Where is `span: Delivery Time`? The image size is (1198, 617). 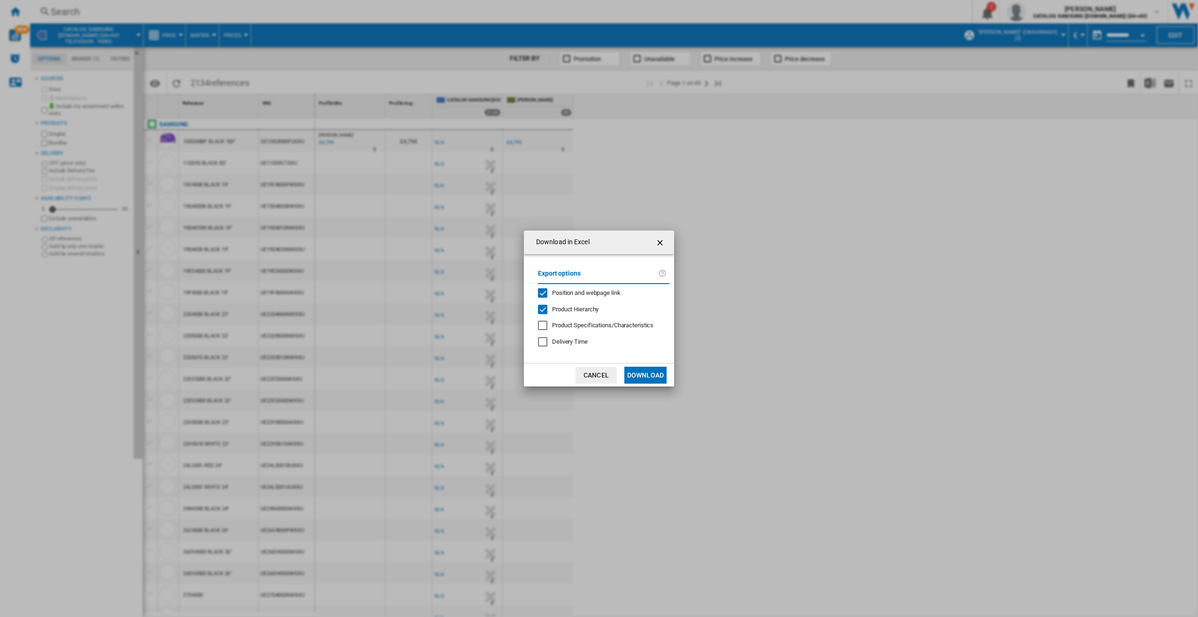
span: Delivery Time is located at coordinates (570, 341).